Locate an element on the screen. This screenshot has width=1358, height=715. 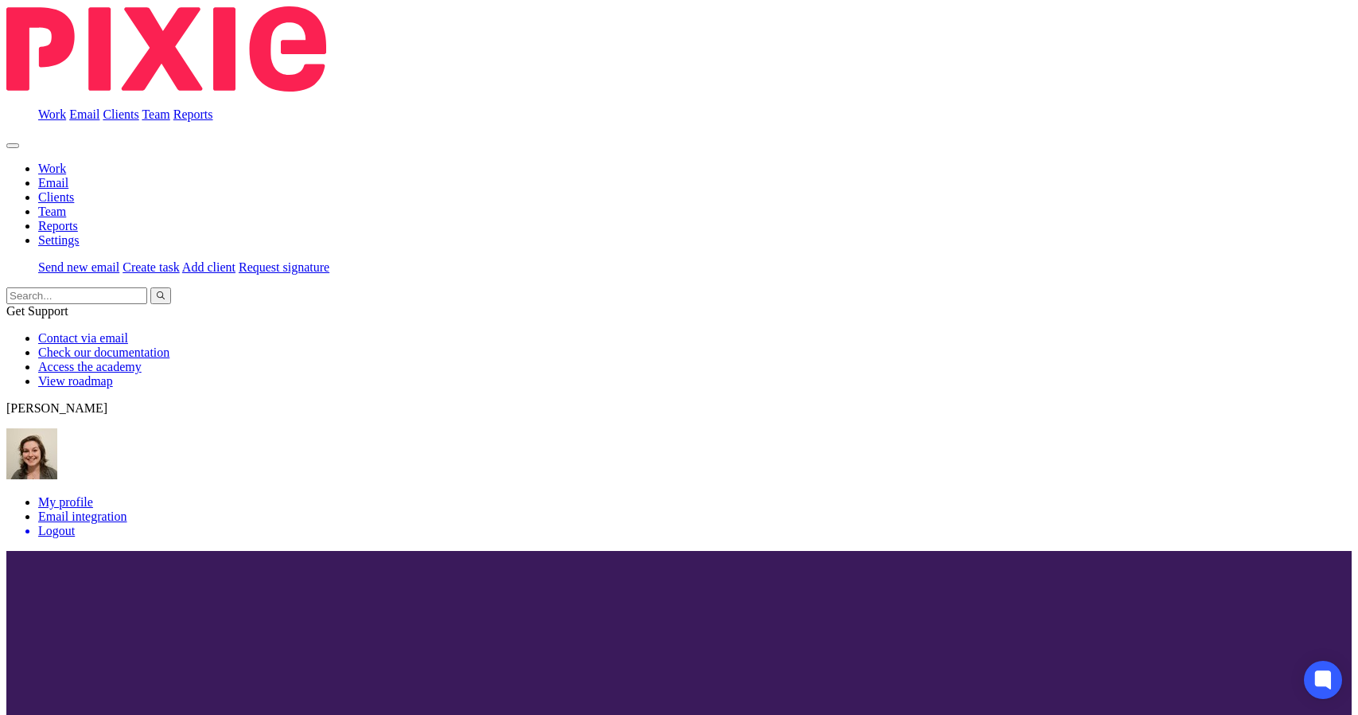
span: Contact via email is located at coordinates (83, 337).